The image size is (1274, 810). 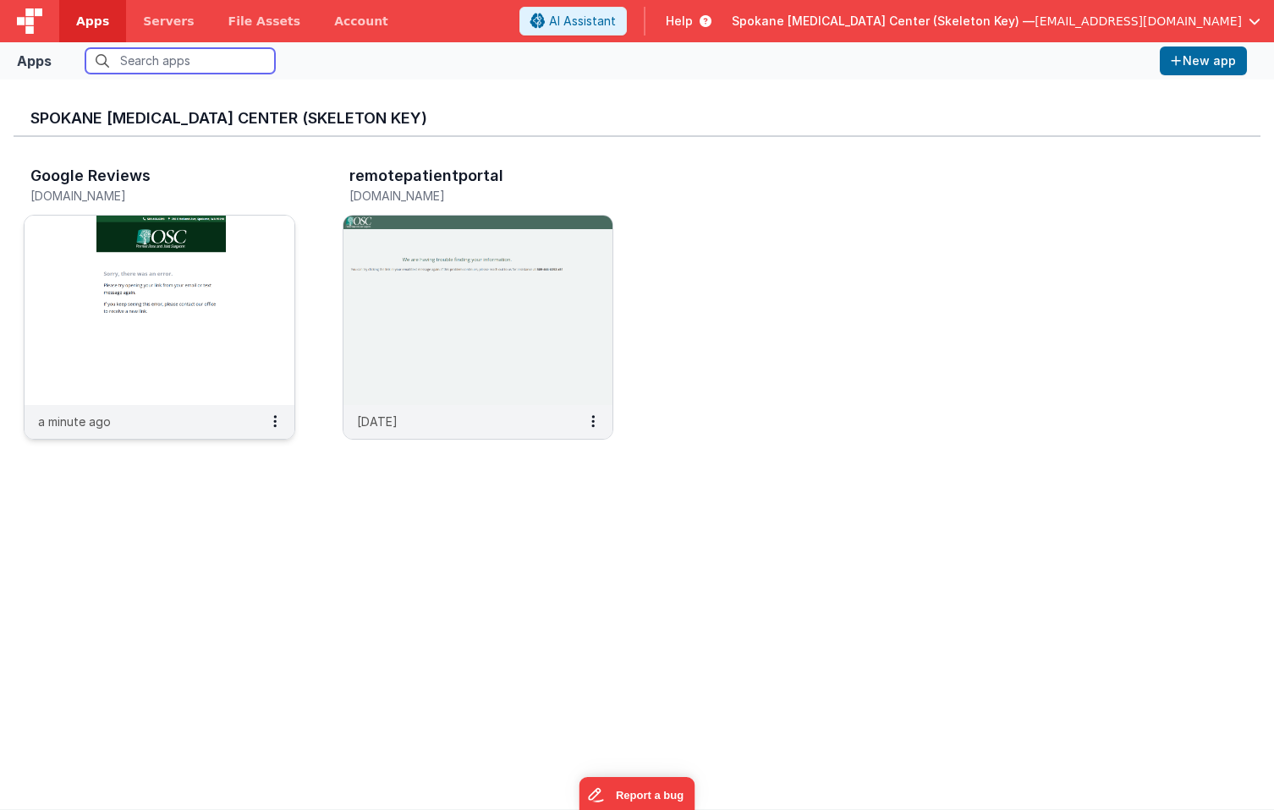 What do you see at coordinates (180, 61) in the screenshot?
I see `input: Search apps` at bounding box center [180, 61].